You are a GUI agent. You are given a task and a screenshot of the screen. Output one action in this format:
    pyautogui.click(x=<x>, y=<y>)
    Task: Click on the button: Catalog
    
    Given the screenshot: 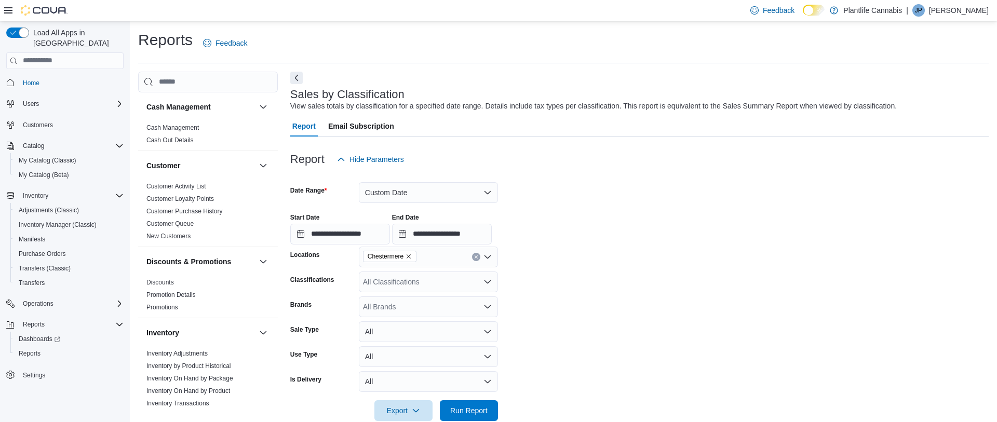 What is the action you would take?
    pyautogui.click(x=65, y=146)
    